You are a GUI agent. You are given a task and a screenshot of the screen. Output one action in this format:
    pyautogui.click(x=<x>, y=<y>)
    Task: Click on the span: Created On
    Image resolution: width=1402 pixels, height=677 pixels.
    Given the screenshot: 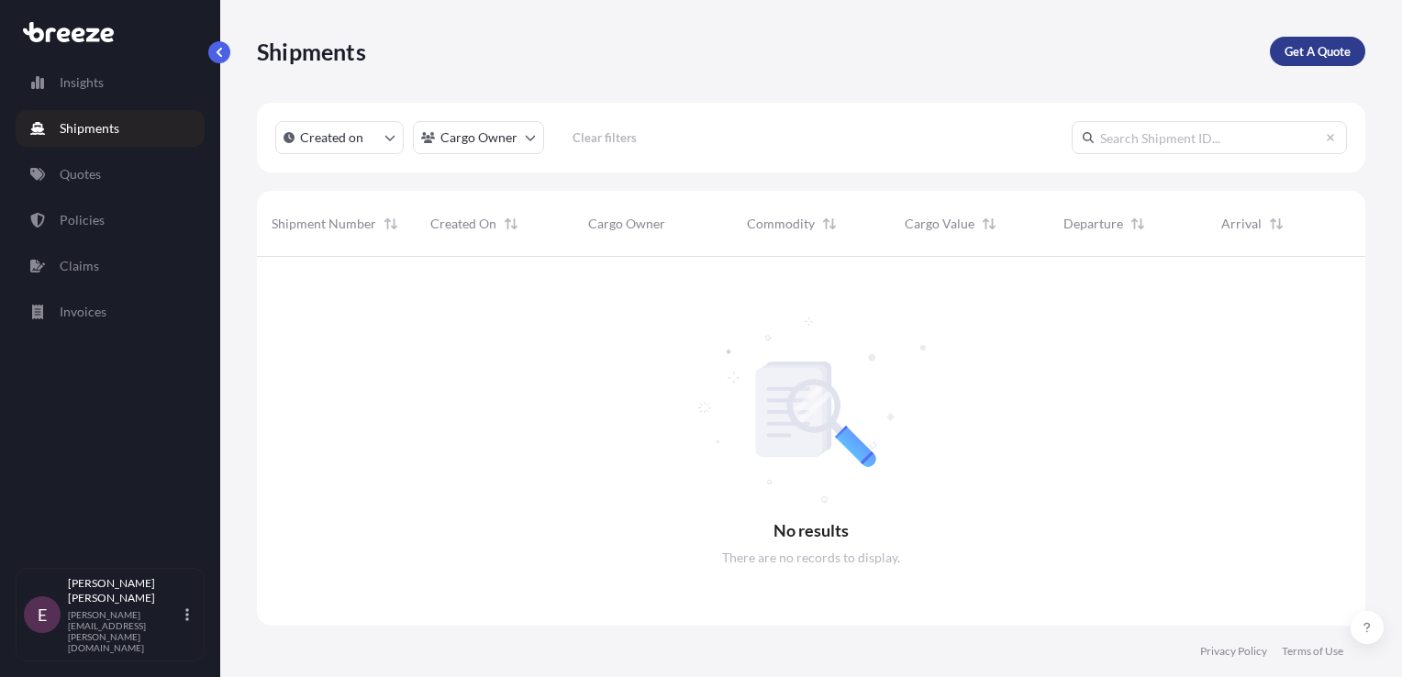 What is the action you would take?
    pyautogui.click(x=463, y=224)
    